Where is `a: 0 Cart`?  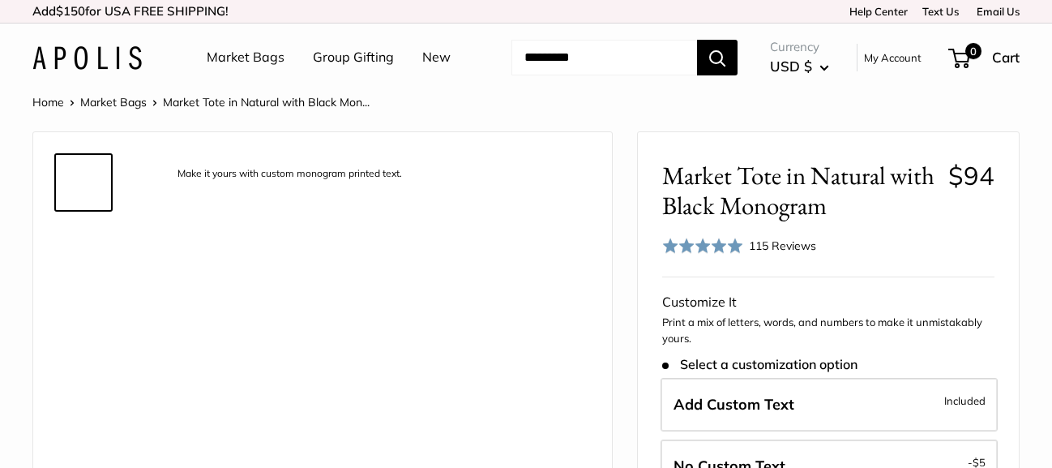 a: 0 Cart is located at coordinates (985, 58).